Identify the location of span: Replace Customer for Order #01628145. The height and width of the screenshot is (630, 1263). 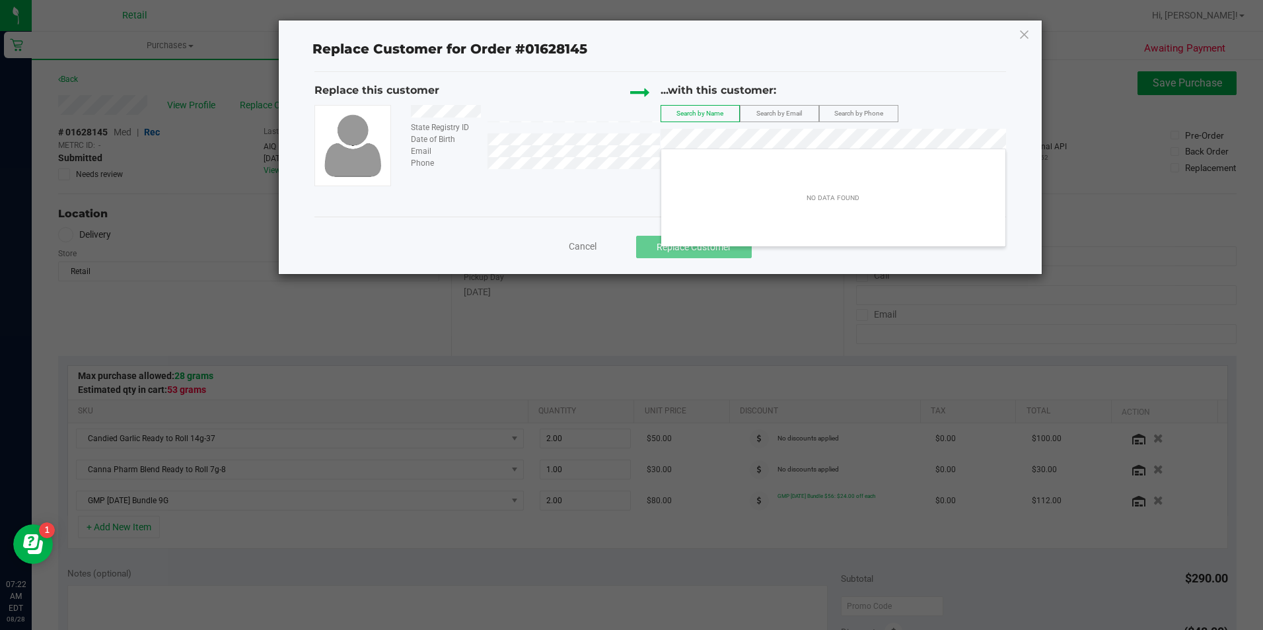
(450, 50).